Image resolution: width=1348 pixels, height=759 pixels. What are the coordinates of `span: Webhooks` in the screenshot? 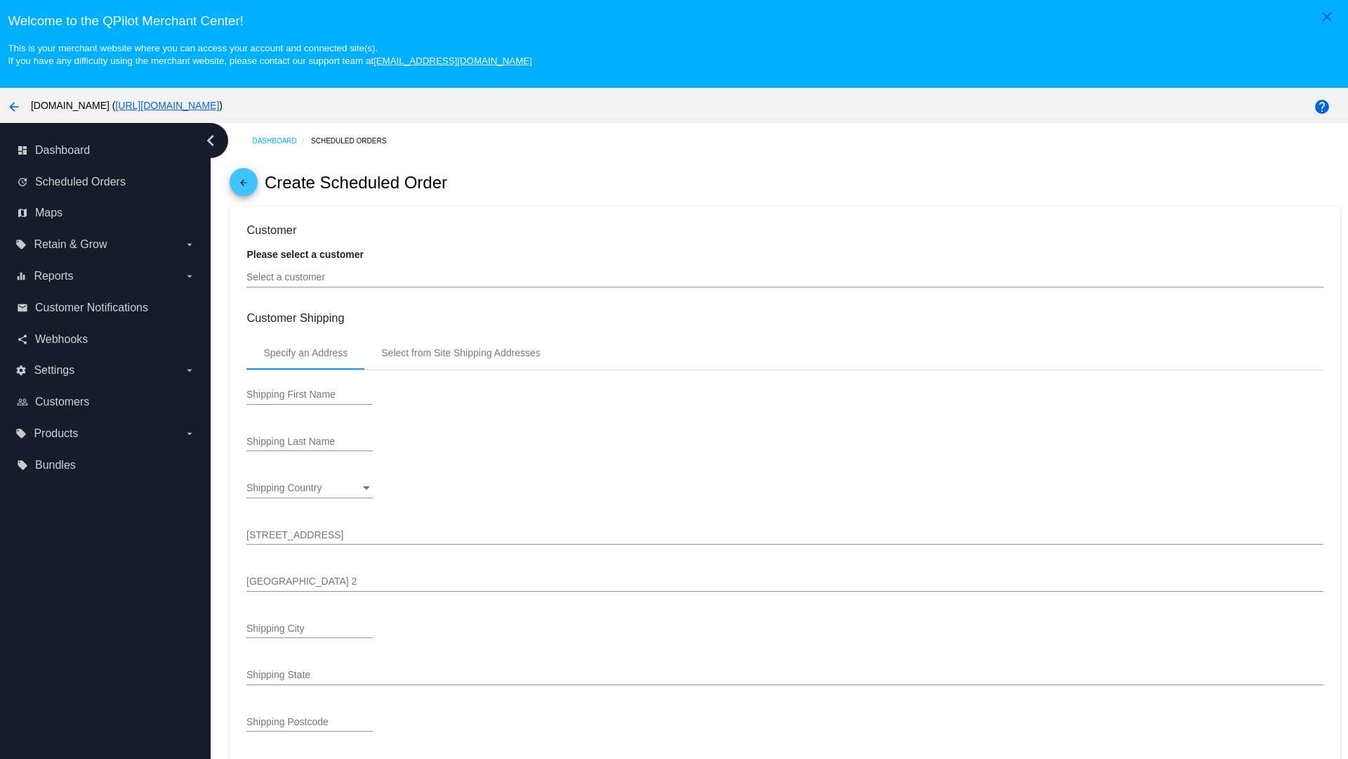 It's located at (61, 339).